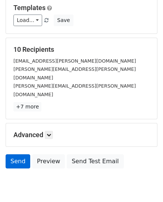  Describe the element at coordinates (144, 184) in the screenshot. I see `div: Widget de chat` at that location.